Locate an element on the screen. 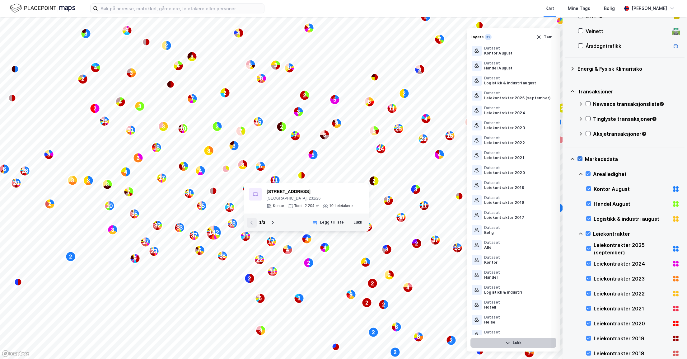 Image resolution: width=687 pixels, height=359 pixels. div: Layers is located at coordinates (477, 37).